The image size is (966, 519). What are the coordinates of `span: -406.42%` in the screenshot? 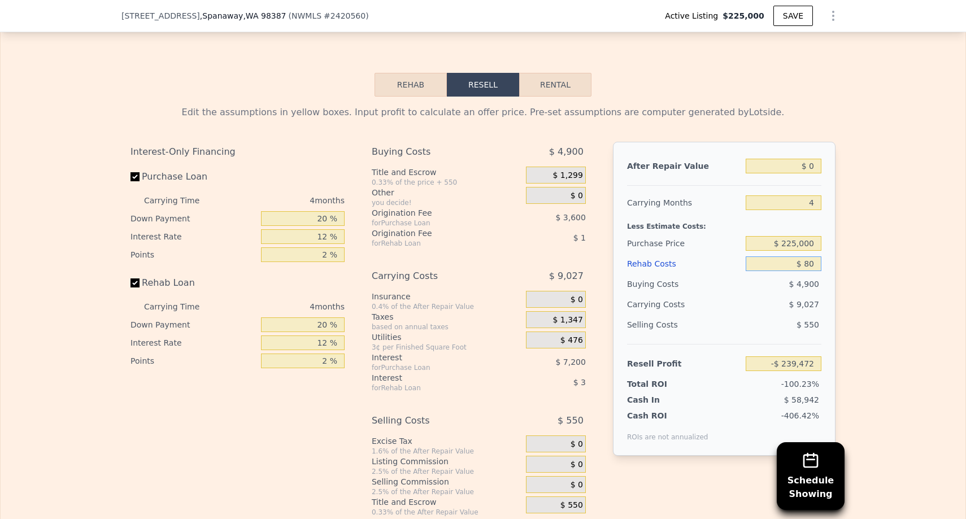 It's located at (800, 416).